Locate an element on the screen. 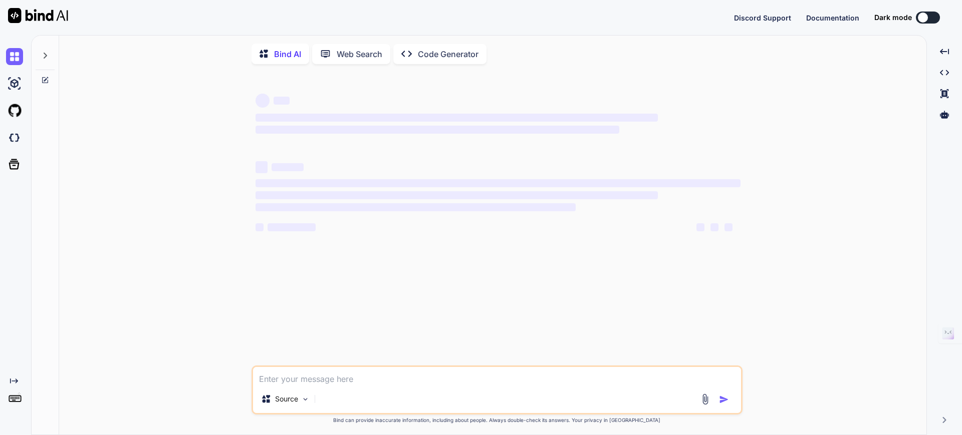 This screenshot has width=962, height=435. p: Code Generator is located at coordinates (448, 54).